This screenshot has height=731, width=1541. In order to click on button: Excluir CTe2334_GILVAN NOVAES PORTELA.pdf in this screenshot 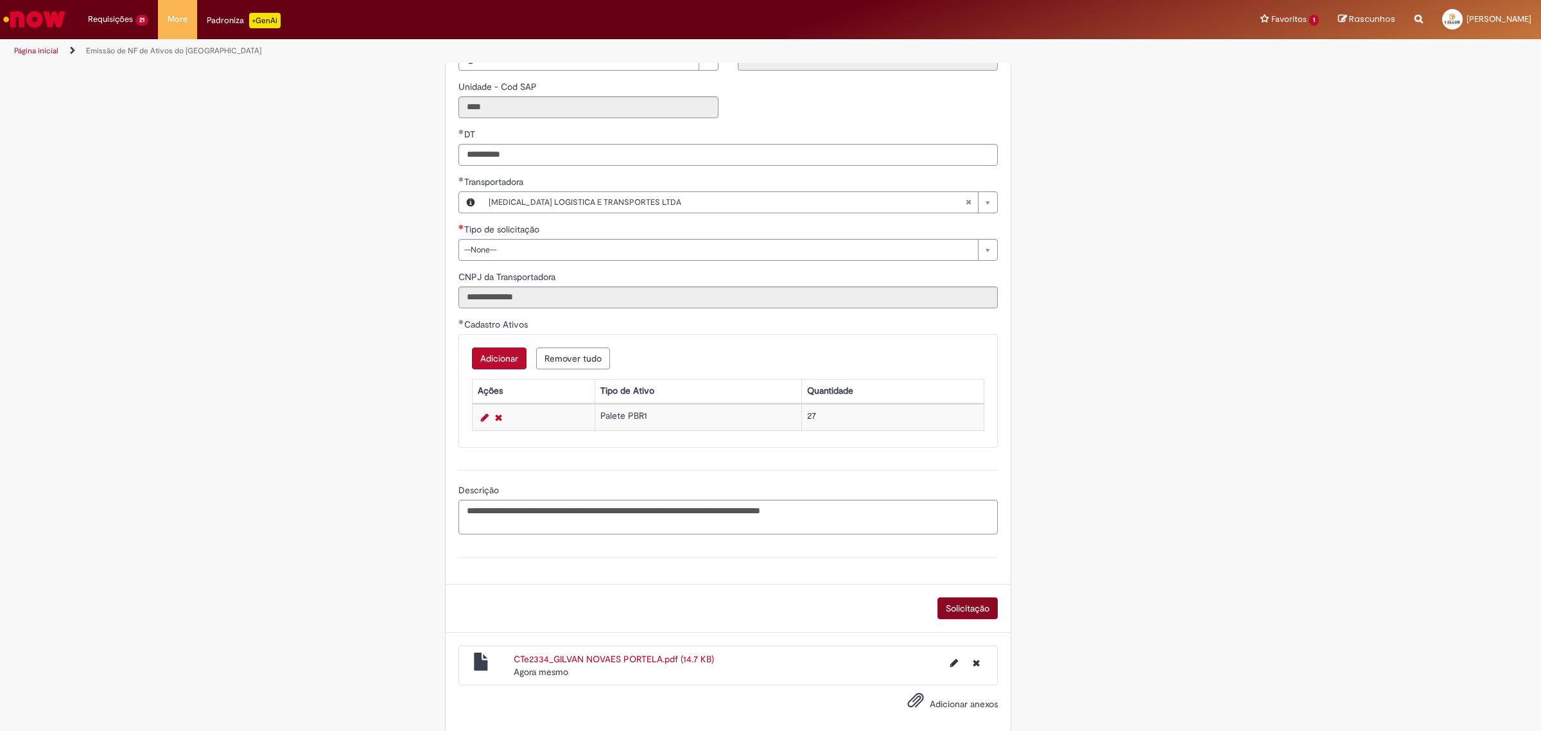, I will do `click(976, 663)`.